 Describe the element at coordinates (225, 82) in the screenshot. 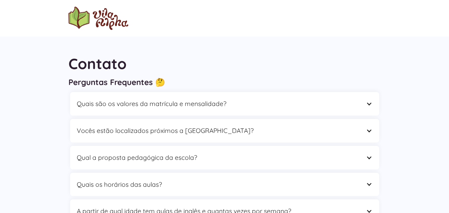

I see `h3: Perguntas Frequentes 🤔` at that location.